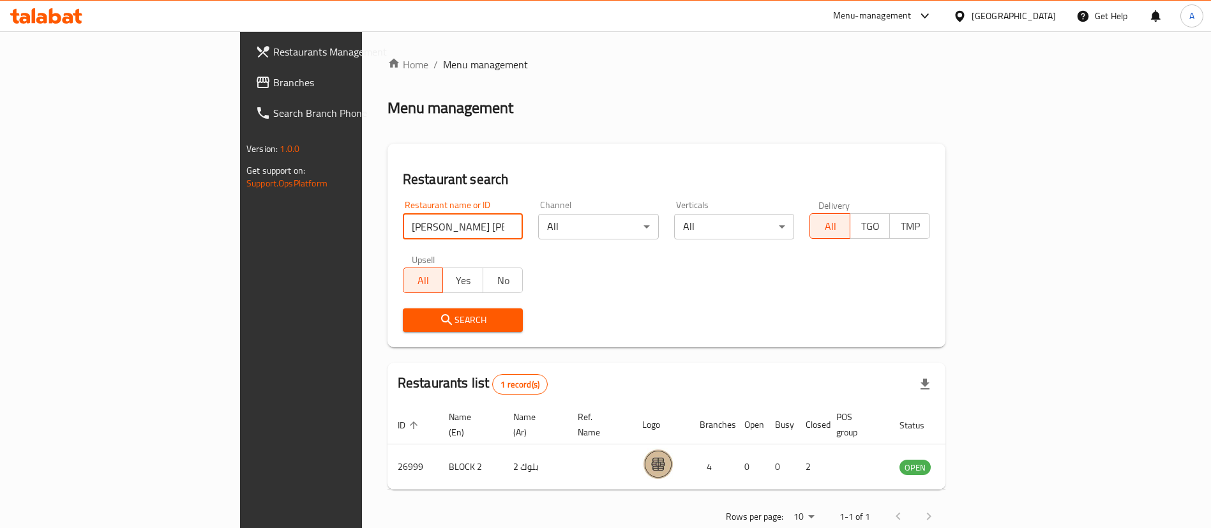 This screenshot has width=1211, height=528. Describe the element at coordinates (352, 113) in the screenshot. I see `span: Search Branch Phone` at that location.